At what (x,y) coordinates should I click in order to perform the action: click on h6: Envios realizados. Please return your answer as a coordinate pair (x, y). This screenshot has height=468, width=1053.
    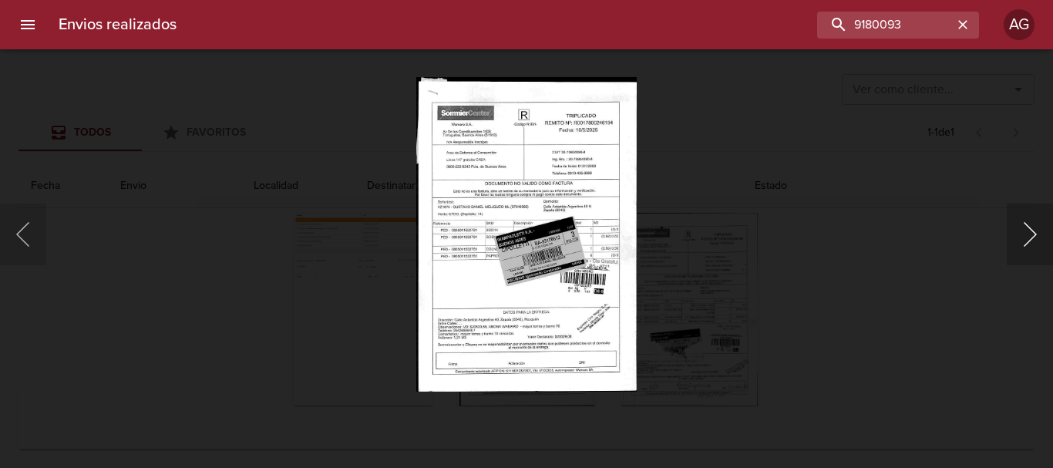
    Looking at the image, I should click on (117, 25).